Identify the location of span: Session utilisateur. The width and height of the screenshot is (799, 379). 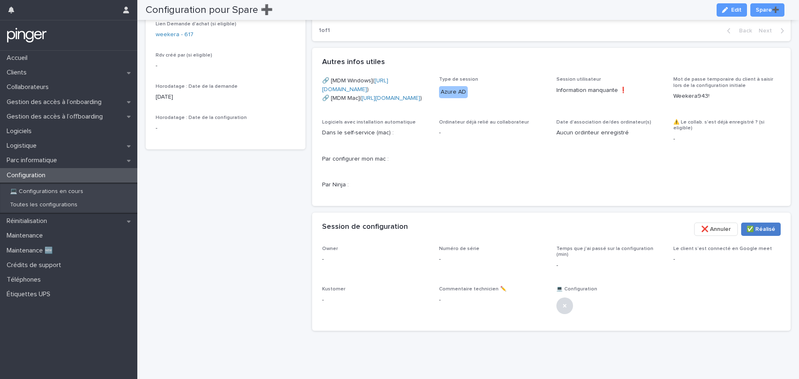
(578, 79).